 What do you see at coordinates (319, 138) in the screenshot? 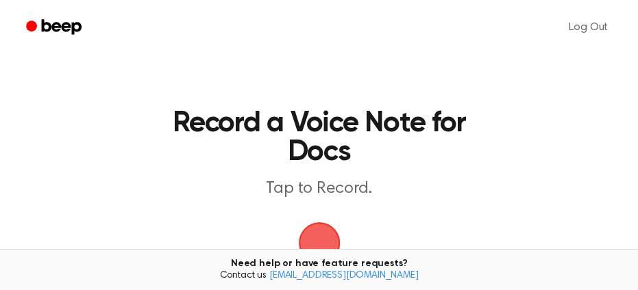
I see `h1: Record a Voice Note for Docs` at bounding box center [319, 138].